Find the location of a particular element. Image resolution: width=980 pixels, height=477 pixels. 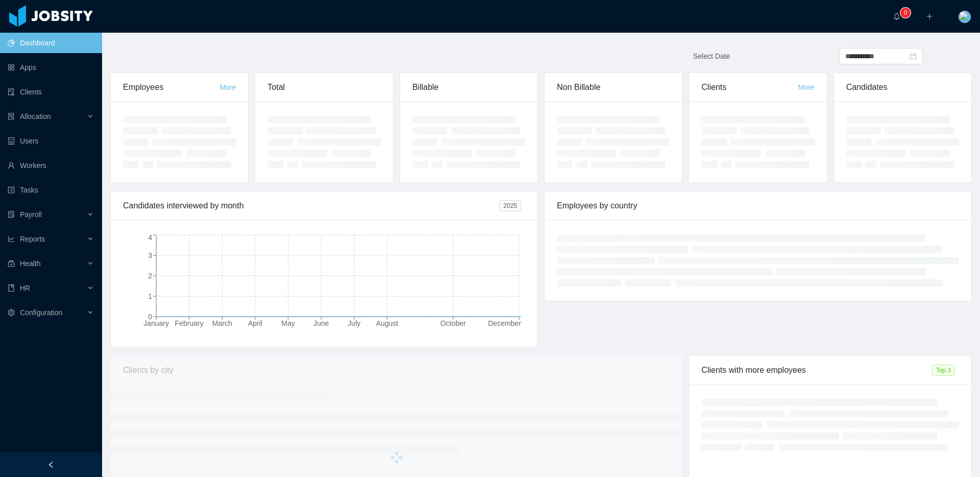

tspan: August is located at coordinates (387, 323).